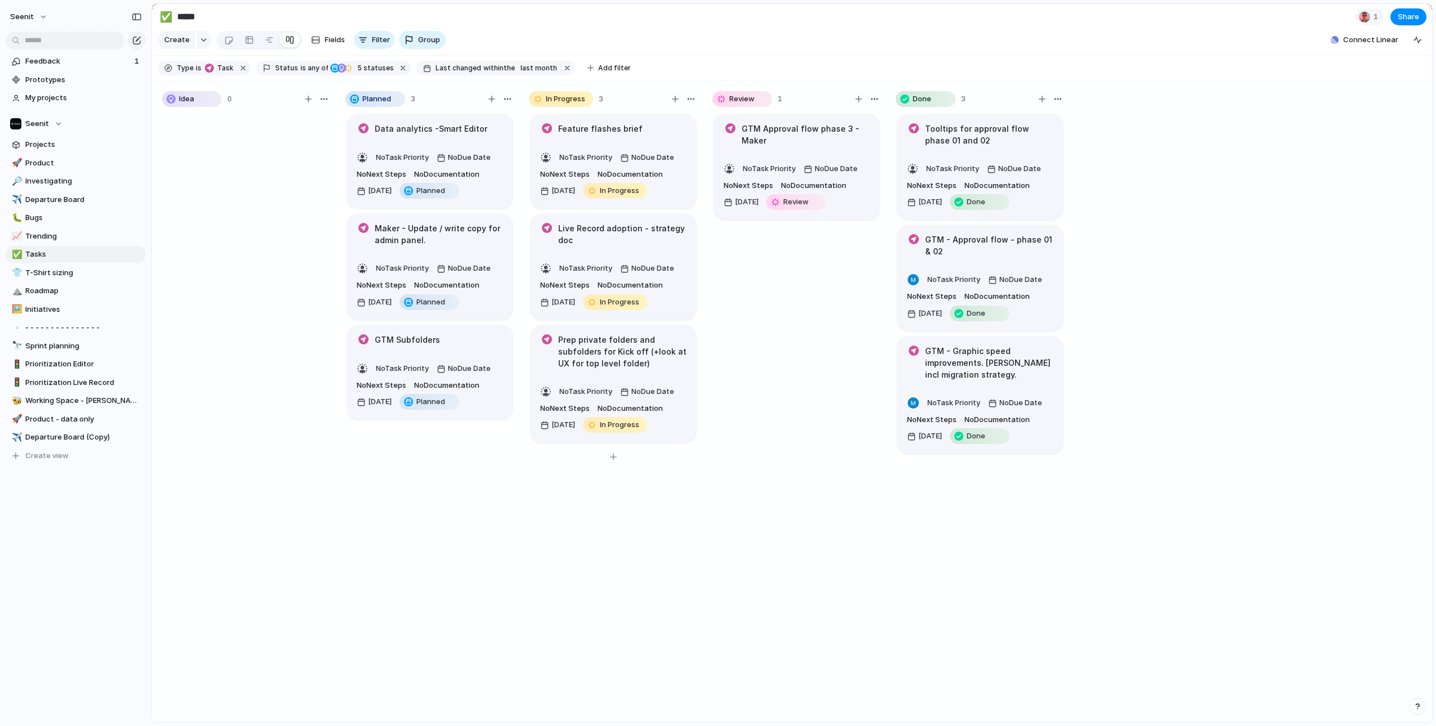 Image resolution: width=1436 pixels, height=726 pixels. Describe the element at coordinates (22, 17) in the screenshot. I see `span: Seenit` at that location.